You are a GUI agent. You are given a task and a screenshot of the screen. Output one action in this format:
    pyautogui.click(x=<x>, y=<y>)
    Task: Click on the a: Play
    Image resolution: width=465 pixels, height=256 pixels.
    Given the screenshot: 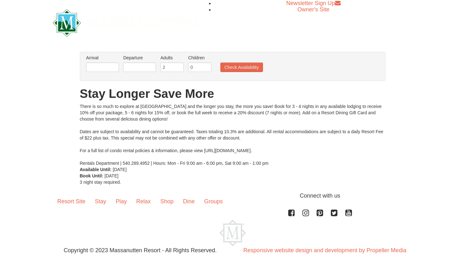 What is the action you would take?
    pyautogui.click(x=121, y=201)
    